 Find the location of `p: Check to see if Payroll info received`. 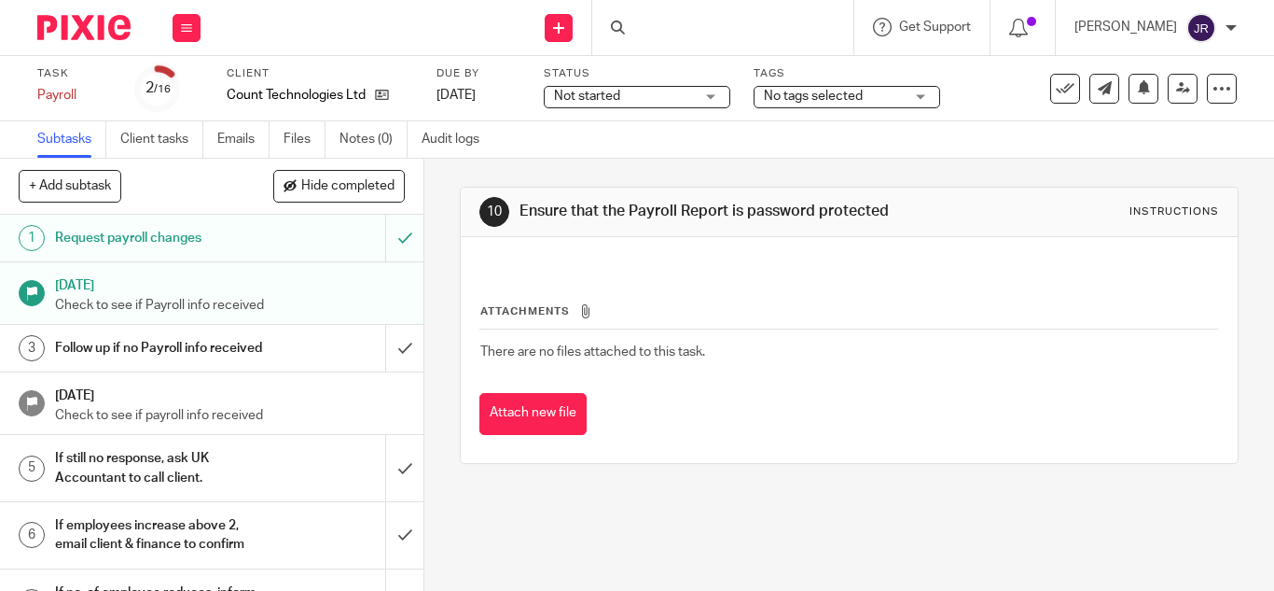

p: Check to see if Payroll info received is located at coordinates (230, 305).